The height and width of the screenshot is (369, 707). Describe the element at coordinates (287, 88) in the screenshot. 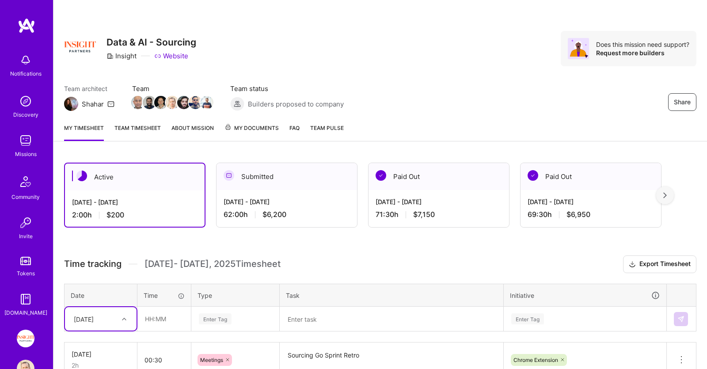

I see `span: Team status` at that location.